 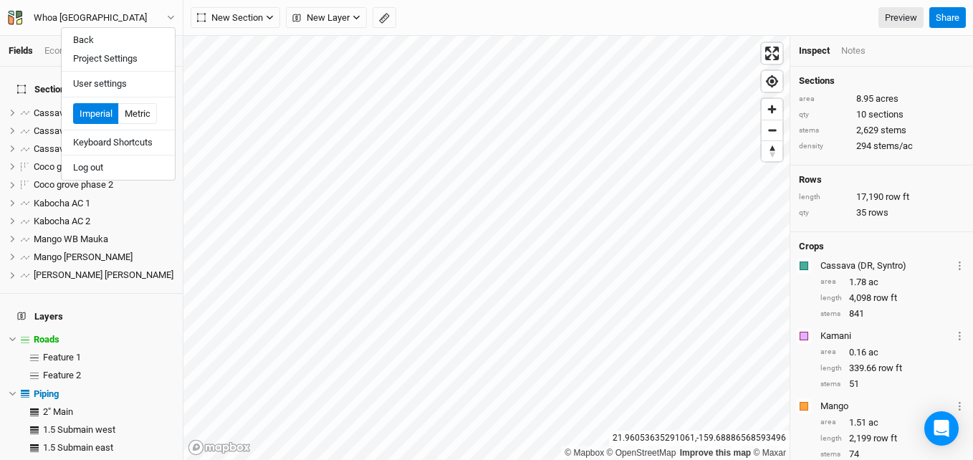 I want to click on button: Log out, so click(x=118, y=168).